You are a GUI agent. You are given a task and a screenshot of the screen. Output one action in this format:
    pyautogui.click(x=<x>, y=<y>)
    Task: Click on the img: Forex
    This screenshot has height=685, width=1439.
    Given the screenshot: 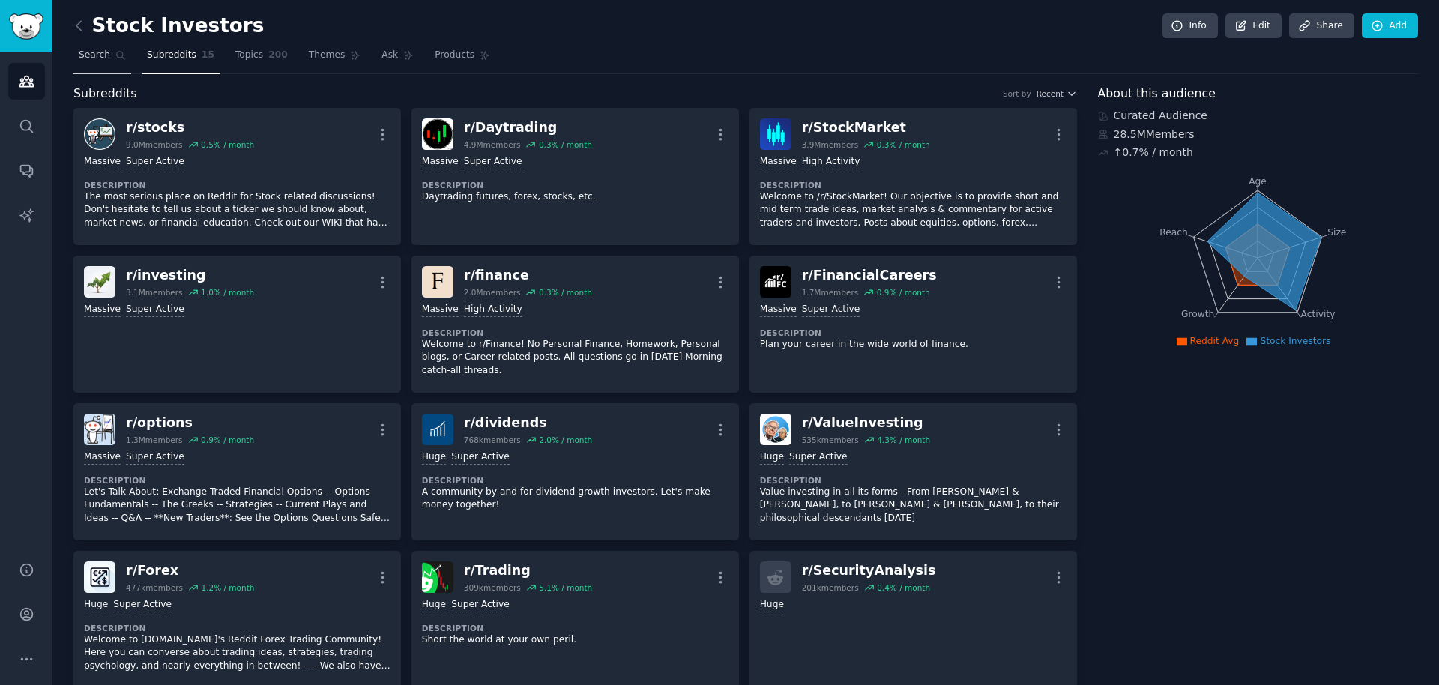 What is the action you would take?
    pyautogui.click(x=100, y=577)
    